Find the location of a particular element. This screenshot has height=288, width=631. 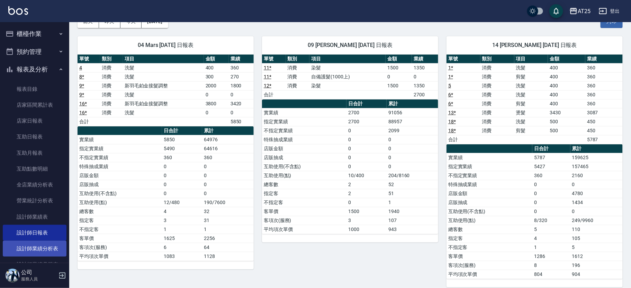

td: 客單價 is located at coordinates (489, 257).